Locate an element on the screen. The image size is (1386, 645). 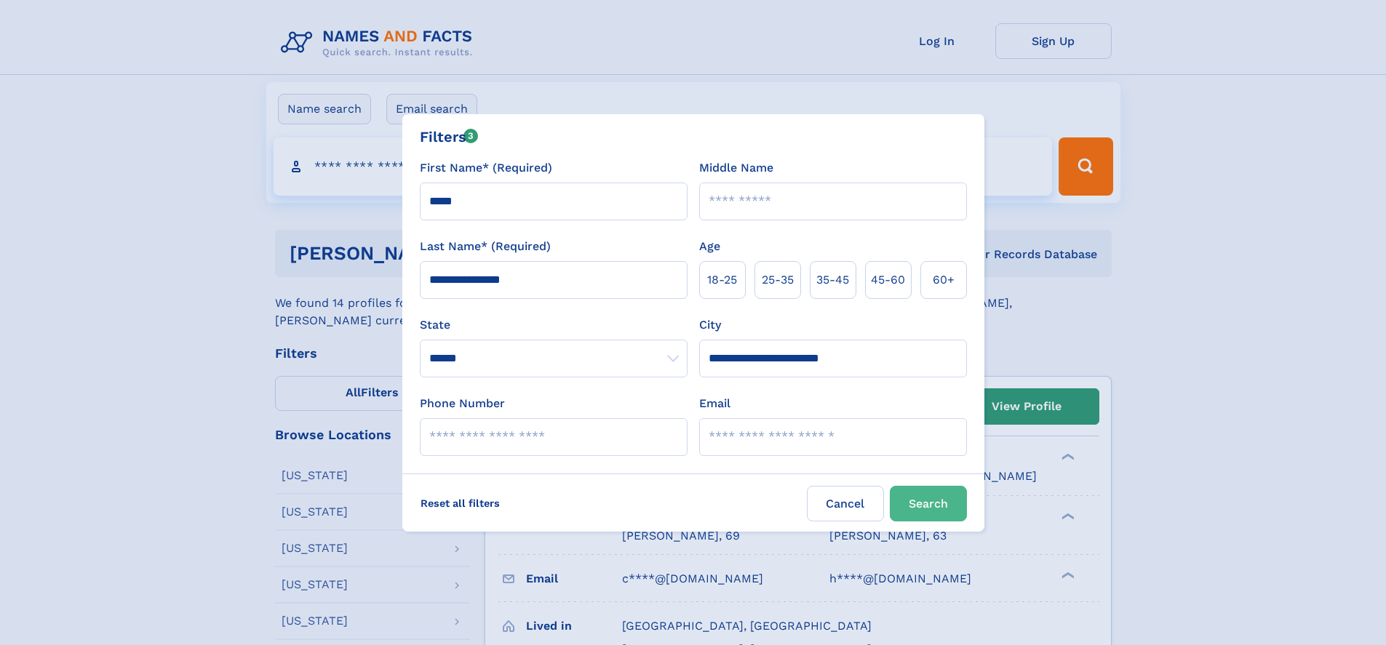
button: Search is located at coordinates (928, 503).